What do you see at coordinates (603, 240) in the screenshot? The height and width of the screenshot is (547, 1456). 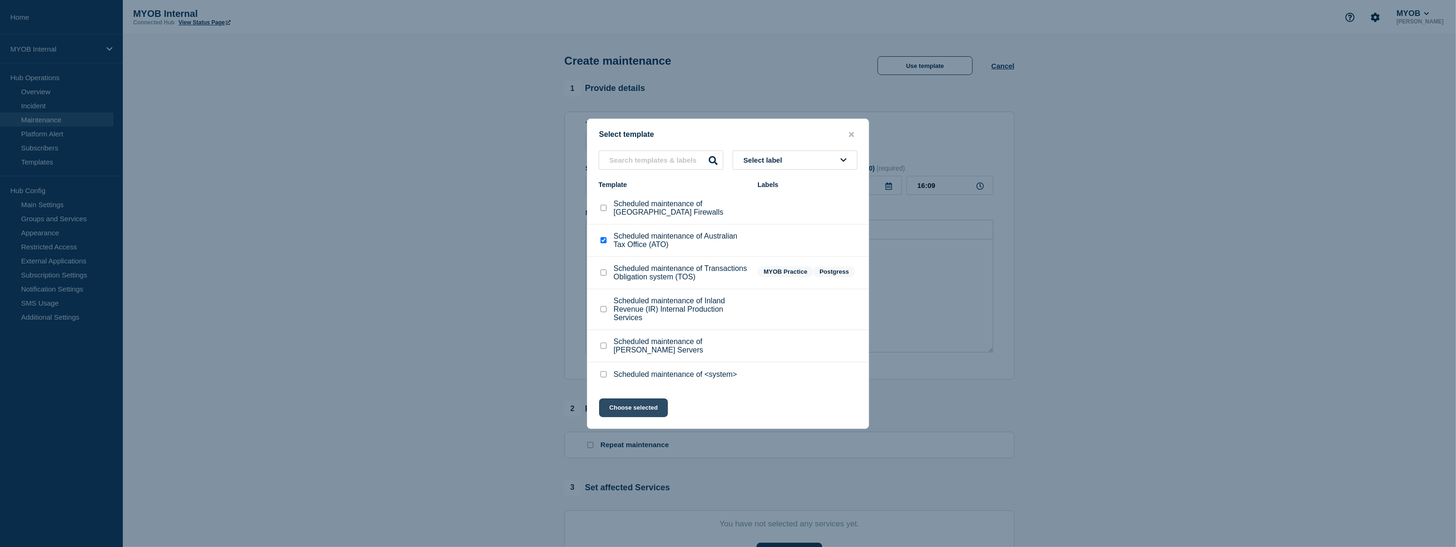 I see `input: Scheduled maintenance of Australian Tax Office (ATO) checkbox` at bounding box center [603, 240].